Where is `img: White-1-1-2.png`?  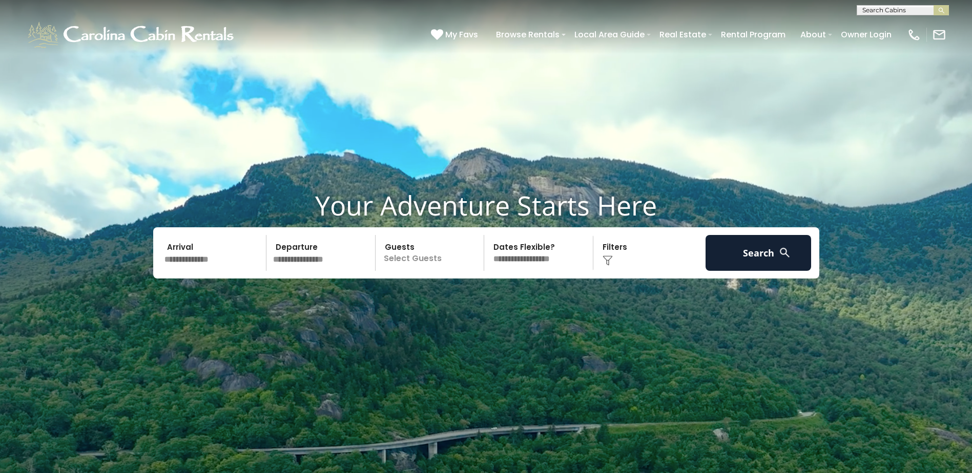
img: White-1-1-2.png is located at coordinates (132, 35).